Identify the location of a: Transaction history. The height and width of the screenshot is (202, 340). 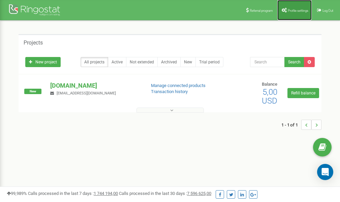
(169, 91).